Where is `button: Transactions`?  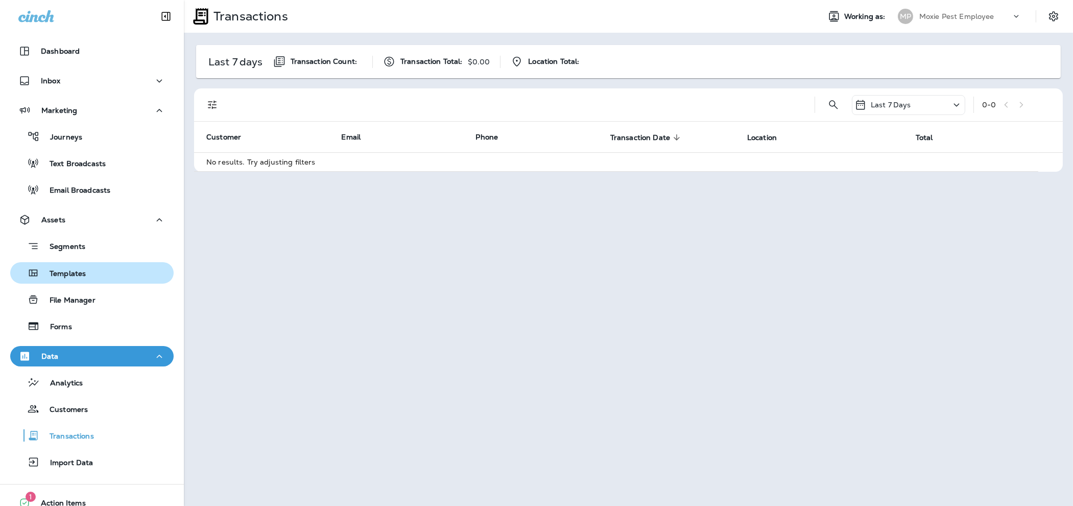
button: Transactions is located at coordinates (92, 435).